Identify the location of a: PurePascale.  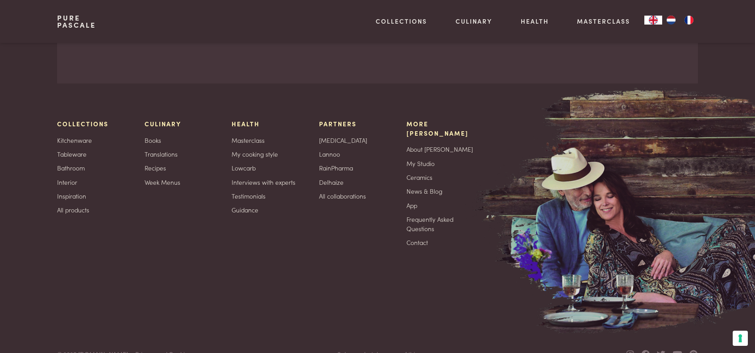
(76, 21).